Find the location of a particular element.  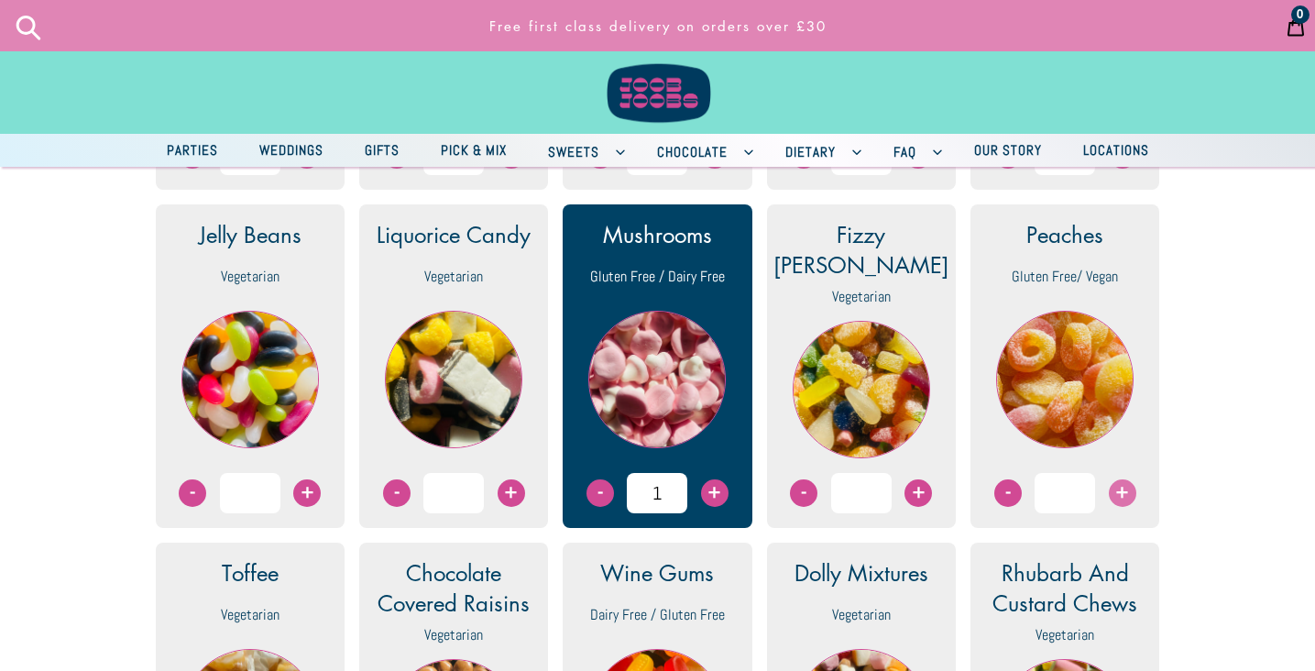

span: Locations is located at coordinates (1117, 149).